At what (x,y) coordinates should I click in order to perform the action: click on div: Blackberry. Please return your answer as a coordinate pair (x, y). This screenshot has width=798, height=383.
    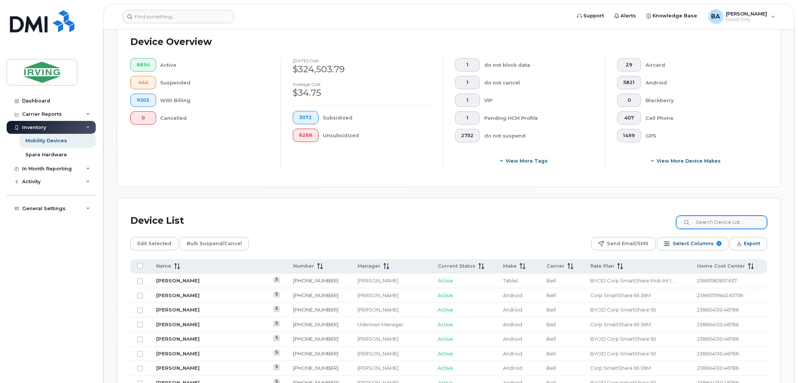
    Looking at the image, I should click on (701, 100).